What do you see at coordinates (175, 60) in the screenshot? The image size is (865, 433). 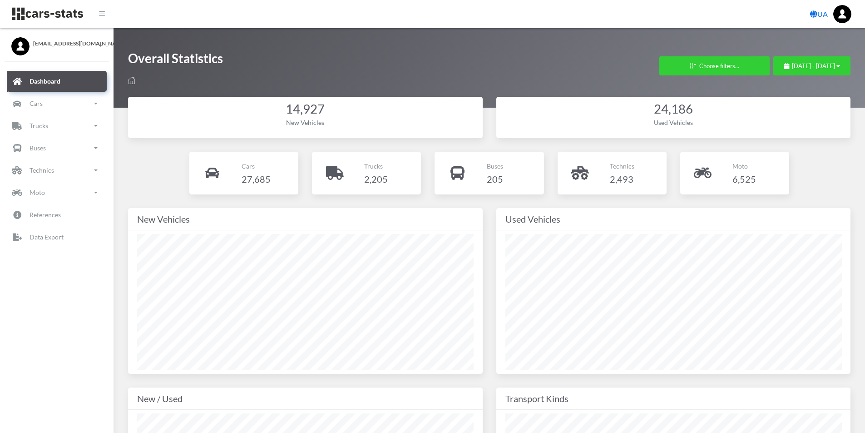 I see `h1: Overall Statistics` at bounding box center [175, 60].